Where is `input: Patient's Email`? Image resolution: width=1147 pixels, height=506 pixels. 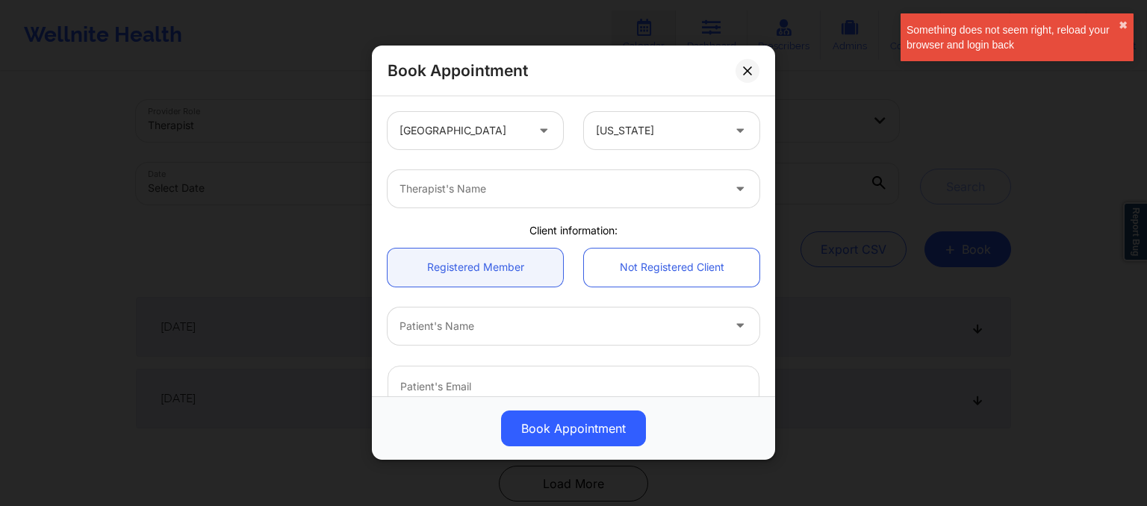
input: Patient's Email is located at coordinates (573, 387).